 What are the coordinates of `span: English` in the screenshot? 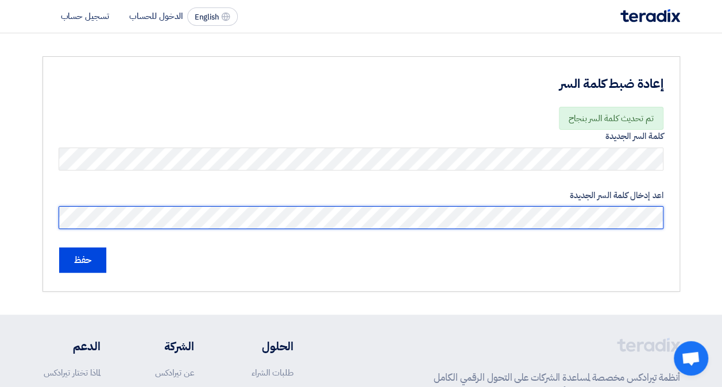 It's located at (207, 17).